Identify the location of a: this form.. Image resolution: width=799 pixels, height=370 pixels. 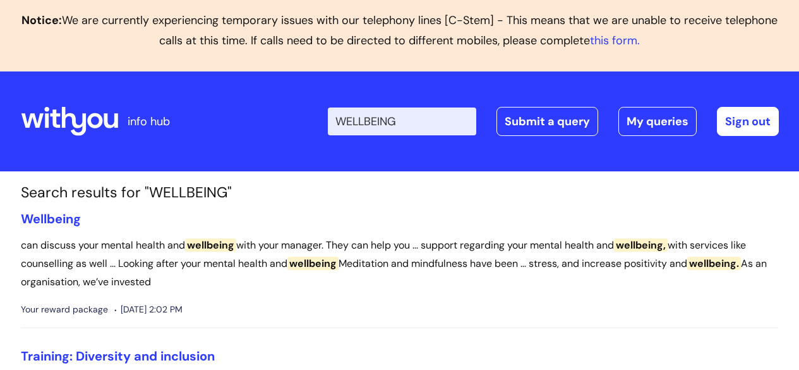
(615, 40).